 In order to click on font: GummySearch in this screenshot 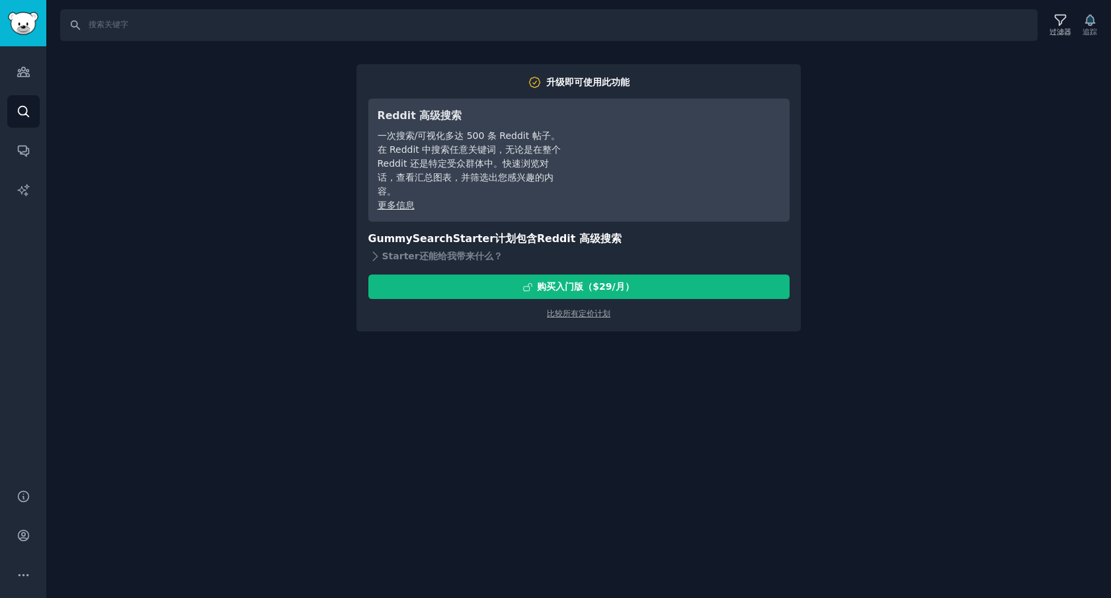, I will do `click(411, 238)`.